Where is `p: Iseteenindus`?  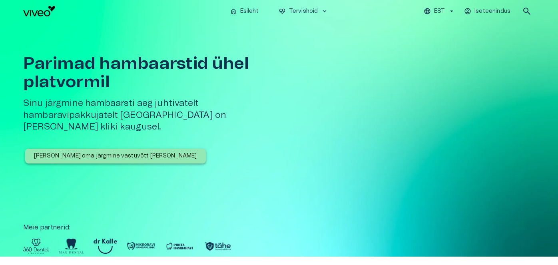
p: Iseteenindus is located at coordinates (493, 11).